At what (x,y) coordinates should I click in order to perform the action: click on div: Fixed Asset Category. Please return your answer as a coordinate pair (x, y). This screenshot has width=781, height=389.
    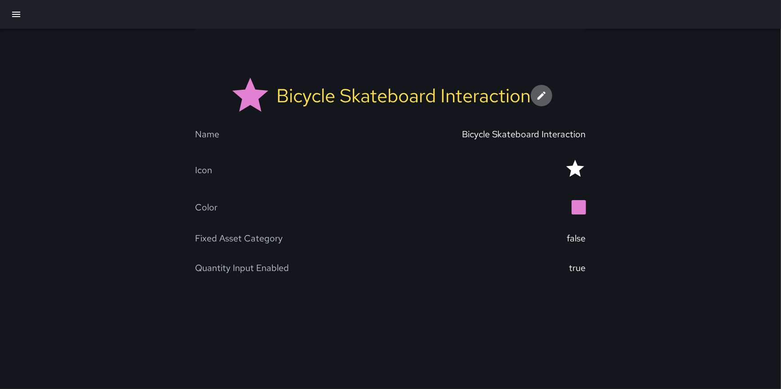
    Looking at the image, I should click on (239, 239).